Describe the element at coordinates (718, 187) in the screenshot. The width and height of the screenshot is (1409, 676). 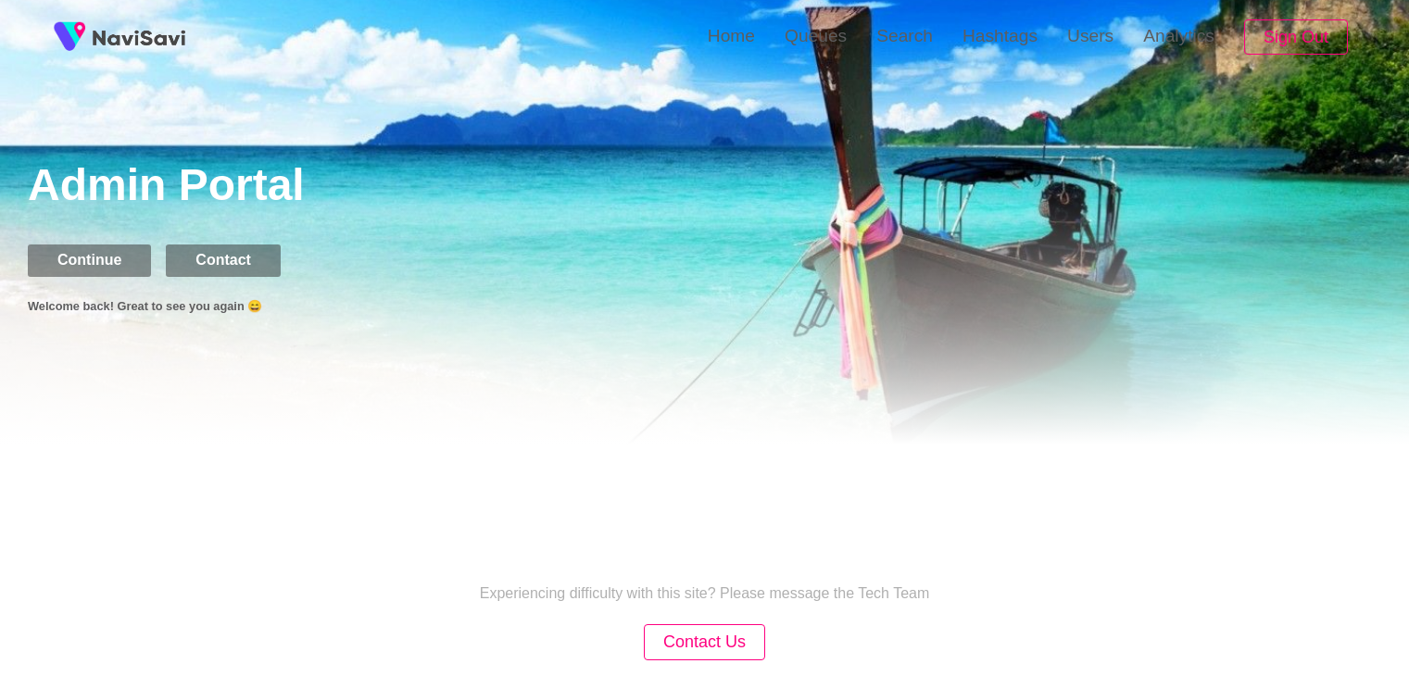
I see `h1: Admin Portal` at that location.